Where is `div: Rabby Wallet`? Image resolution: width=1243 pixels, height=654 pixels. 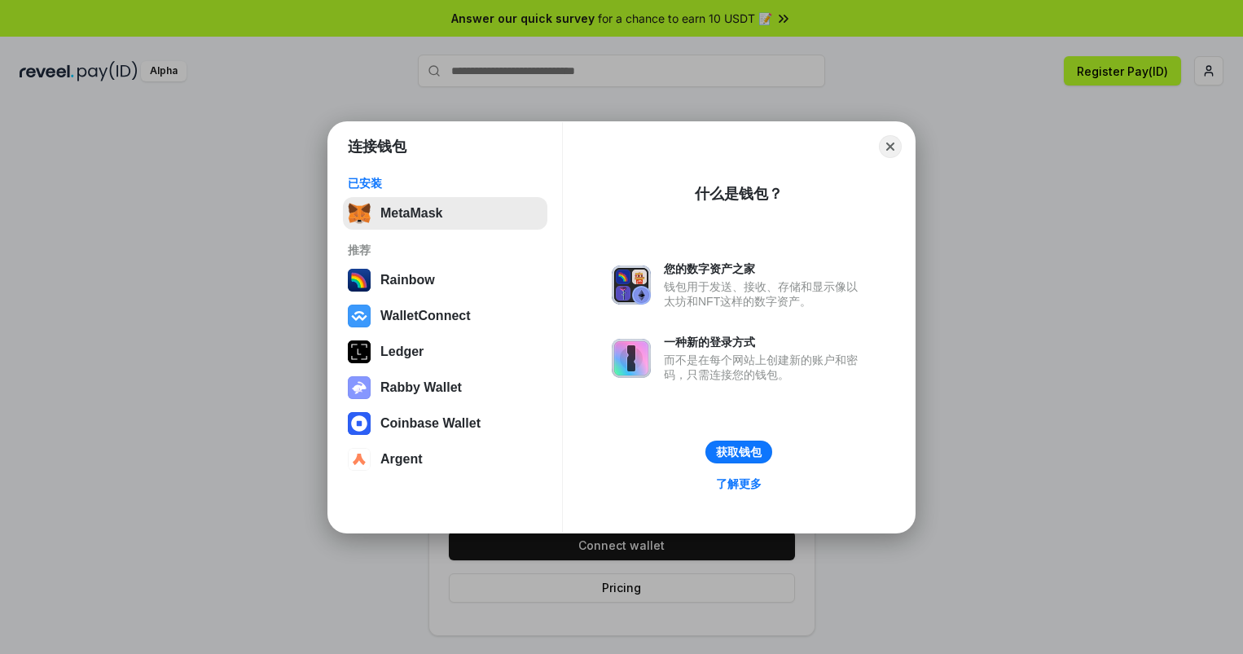 div: Rabby Wallet is located at coordinates (421, 388).